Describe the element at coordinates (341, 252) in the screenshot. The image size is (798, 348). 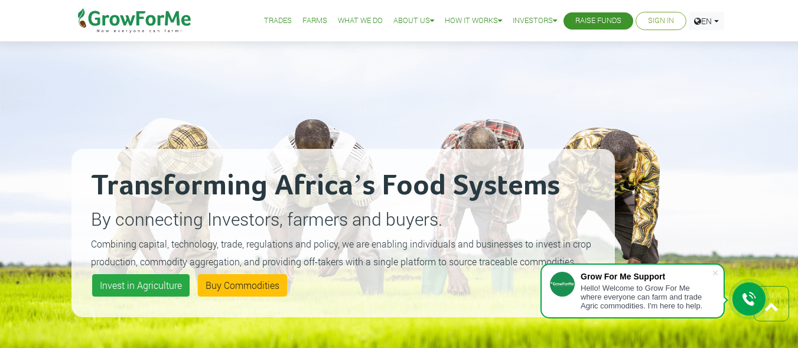
I see `small: Combining capital, technology, trade, regulations and policy, we are enabling individuals and bus...` at that location.